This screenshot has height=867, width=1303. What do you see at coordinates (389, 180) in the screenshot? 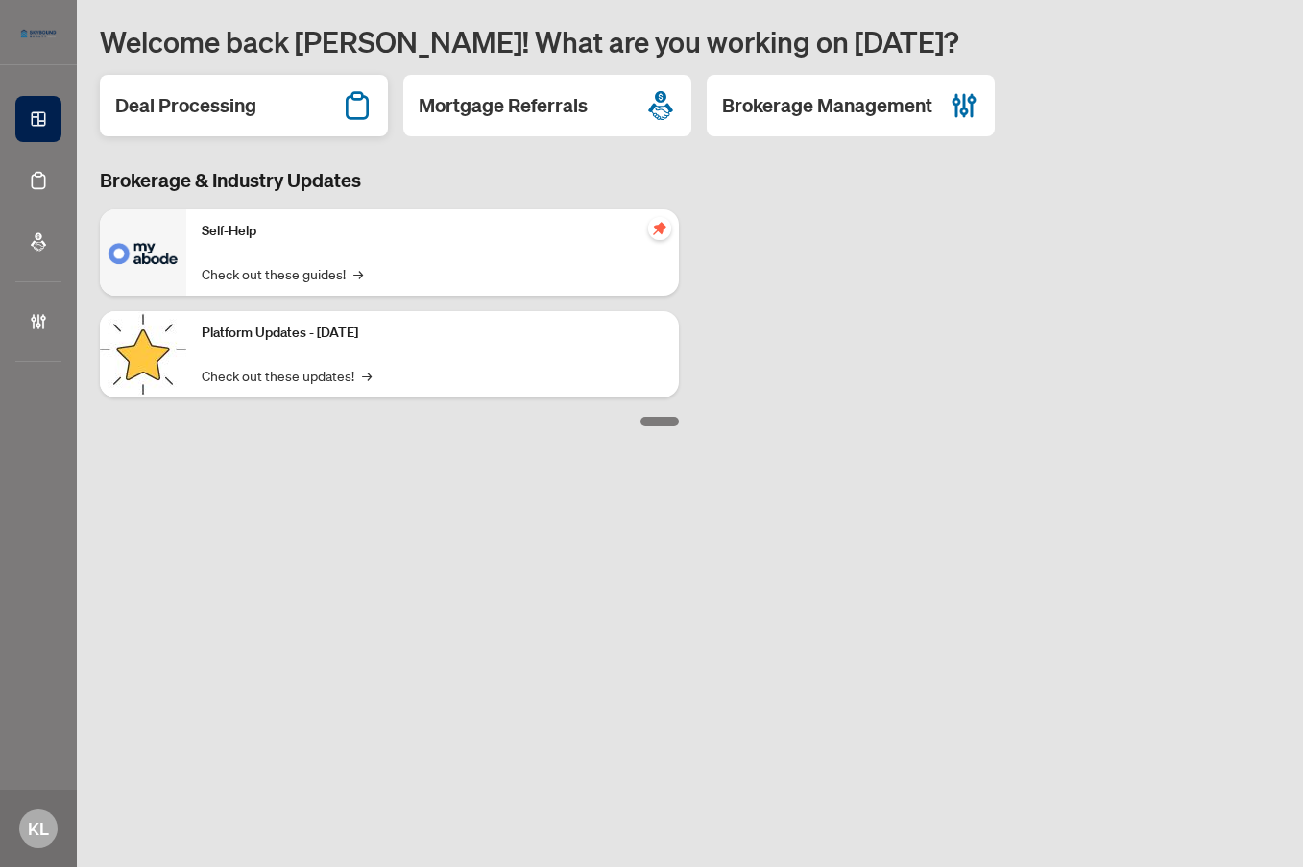
I see `h3: Brokerage & Industry Updates` at bounding box center [389, 180].